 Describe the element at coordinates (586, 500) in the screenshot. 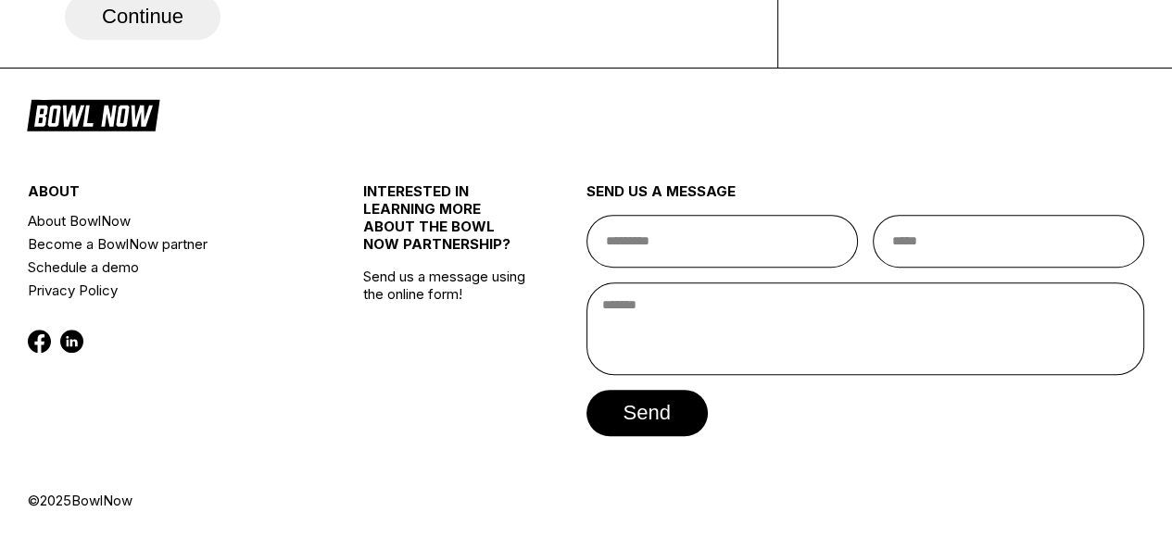

I see `div: © 2025 BowlNow` at that location.